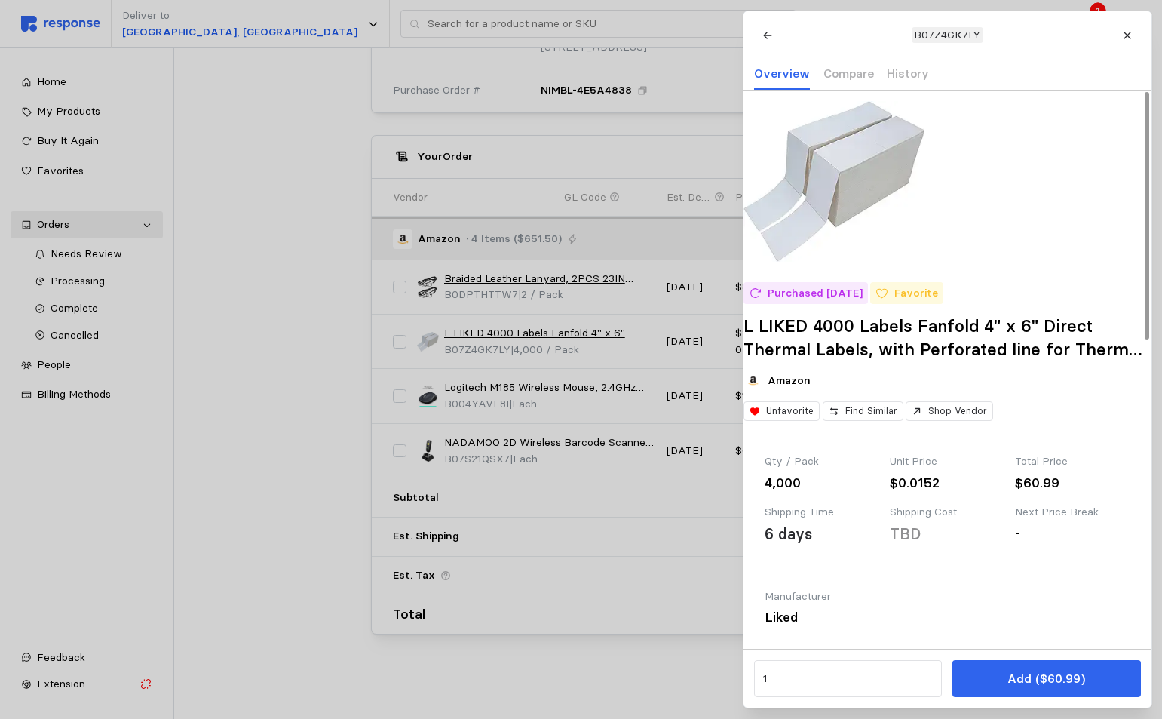 The height and width of the screenshot is (719, 1162). What do you see at coordinates (789, 381) in the screenshot?
I see `p: Amazon` at bounding box center [789, 381].